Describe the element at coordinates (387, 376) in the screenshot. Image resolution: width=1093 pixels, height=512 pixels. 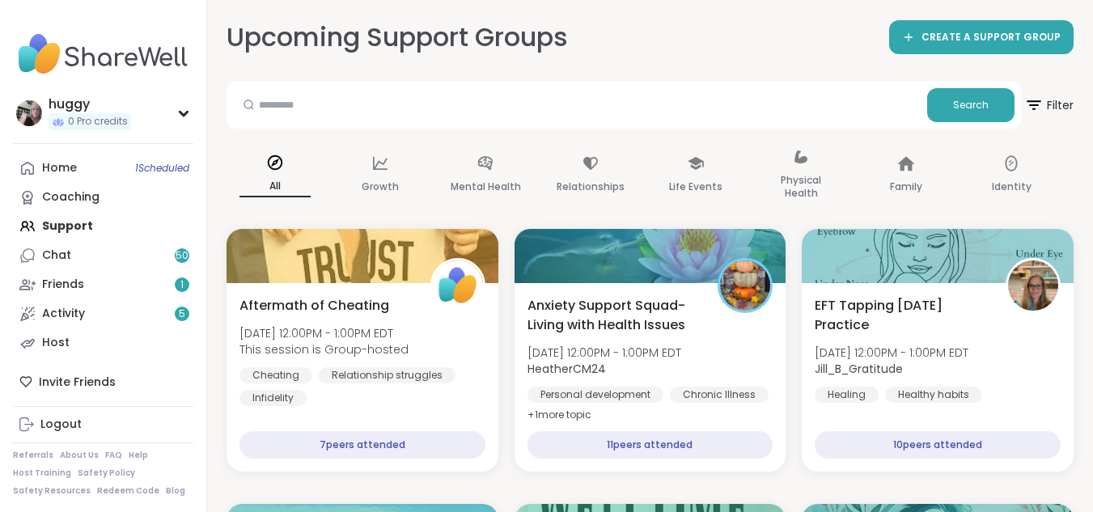
I see `div: Relationship struggles` at that location.